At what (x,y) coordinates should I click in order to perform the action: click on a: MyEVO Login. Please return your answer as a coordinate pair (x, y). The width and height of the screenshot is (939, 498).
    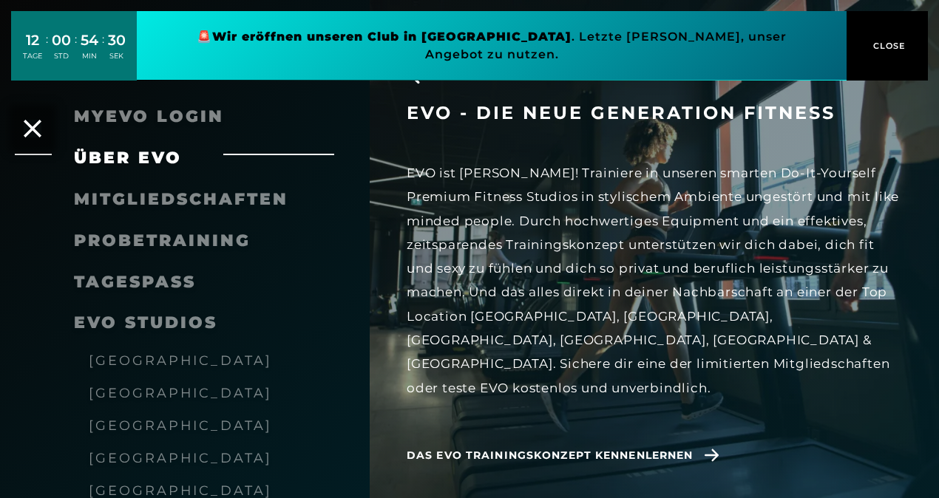
    Looking at the image, I should click on (149, 116).